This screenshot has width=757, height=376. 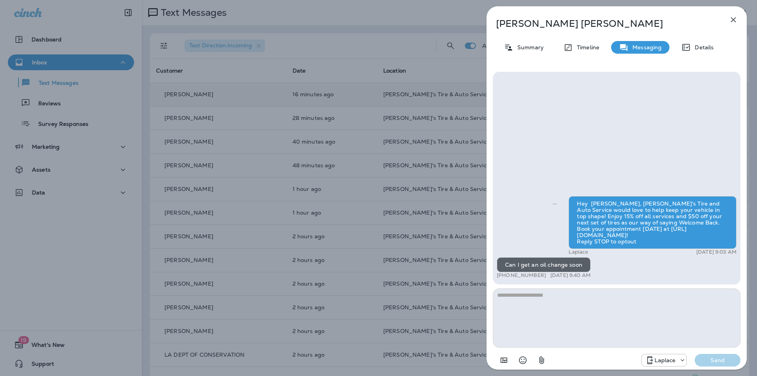 I want to click on button: Select an emoji, so click(x=523, y=360).